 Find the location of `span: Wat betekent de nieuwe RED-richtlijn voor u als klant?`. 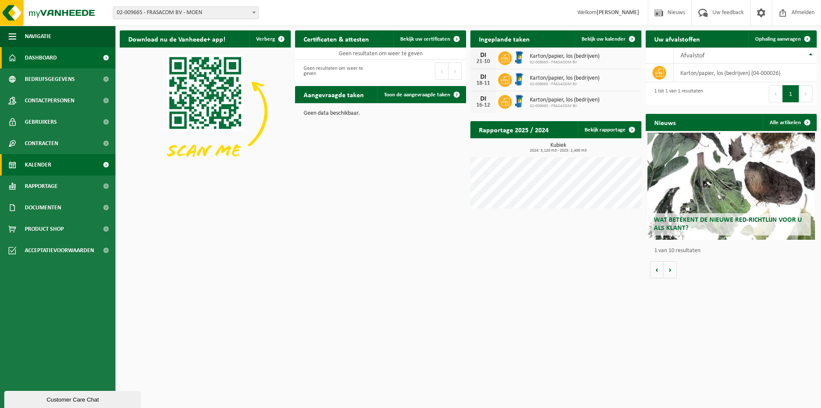

span: Wat betekent de nieuwe RED-richtlijn voor u als klant? is located at coordinates (728, 224).